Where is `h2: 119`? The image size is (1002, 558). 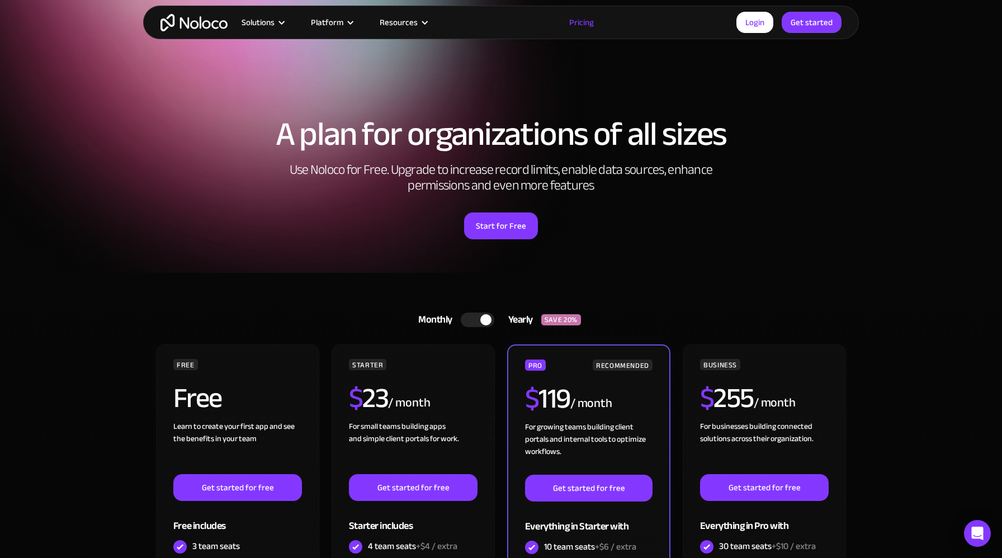 h2: 119 is located at coordinates (547, 399).